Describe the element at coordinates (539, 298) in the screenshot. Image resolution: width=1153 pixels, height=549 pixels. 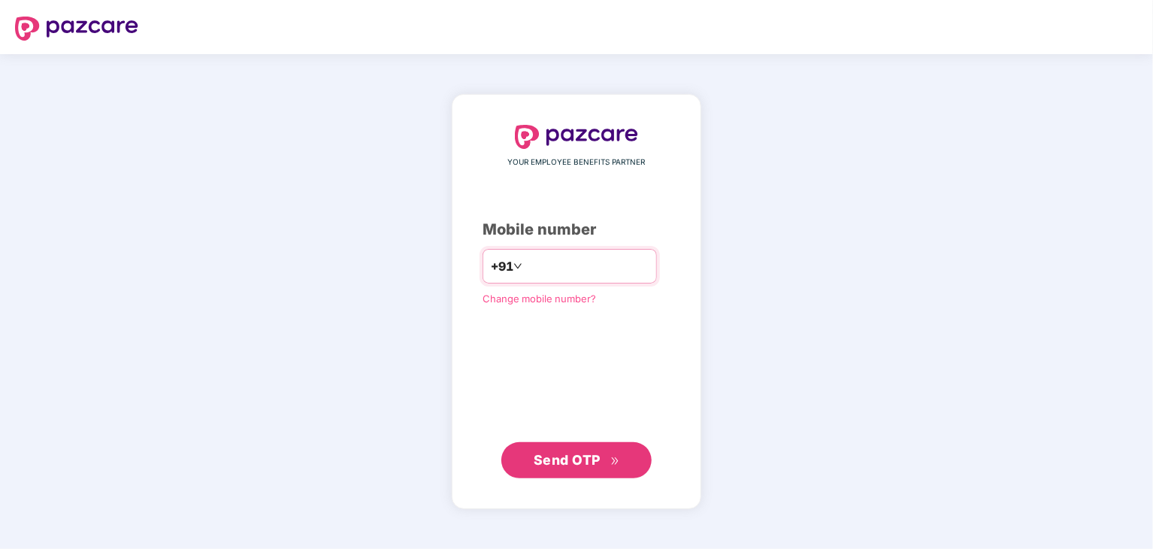
I see `span: Change mobile number?` at that location.